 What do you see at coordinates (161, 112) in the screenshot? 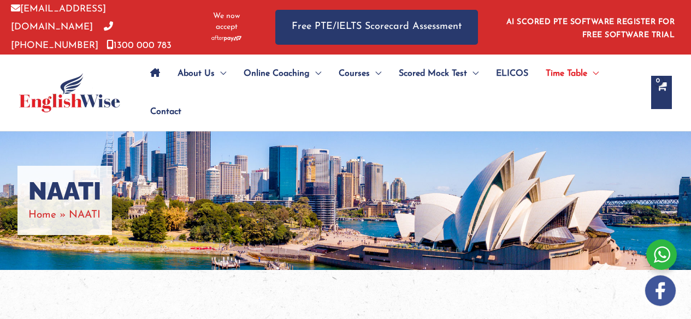
I see `a: Contact` at bounding box center [161, 112].